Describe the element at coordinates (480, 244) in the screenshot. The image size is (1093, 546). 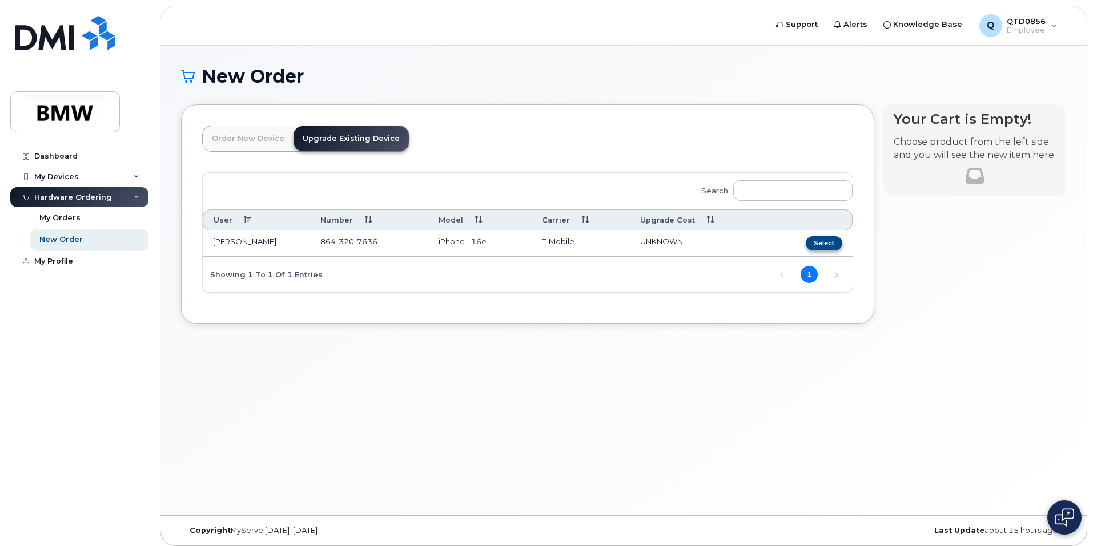
I see `td: iPhone - 16e` at that location.